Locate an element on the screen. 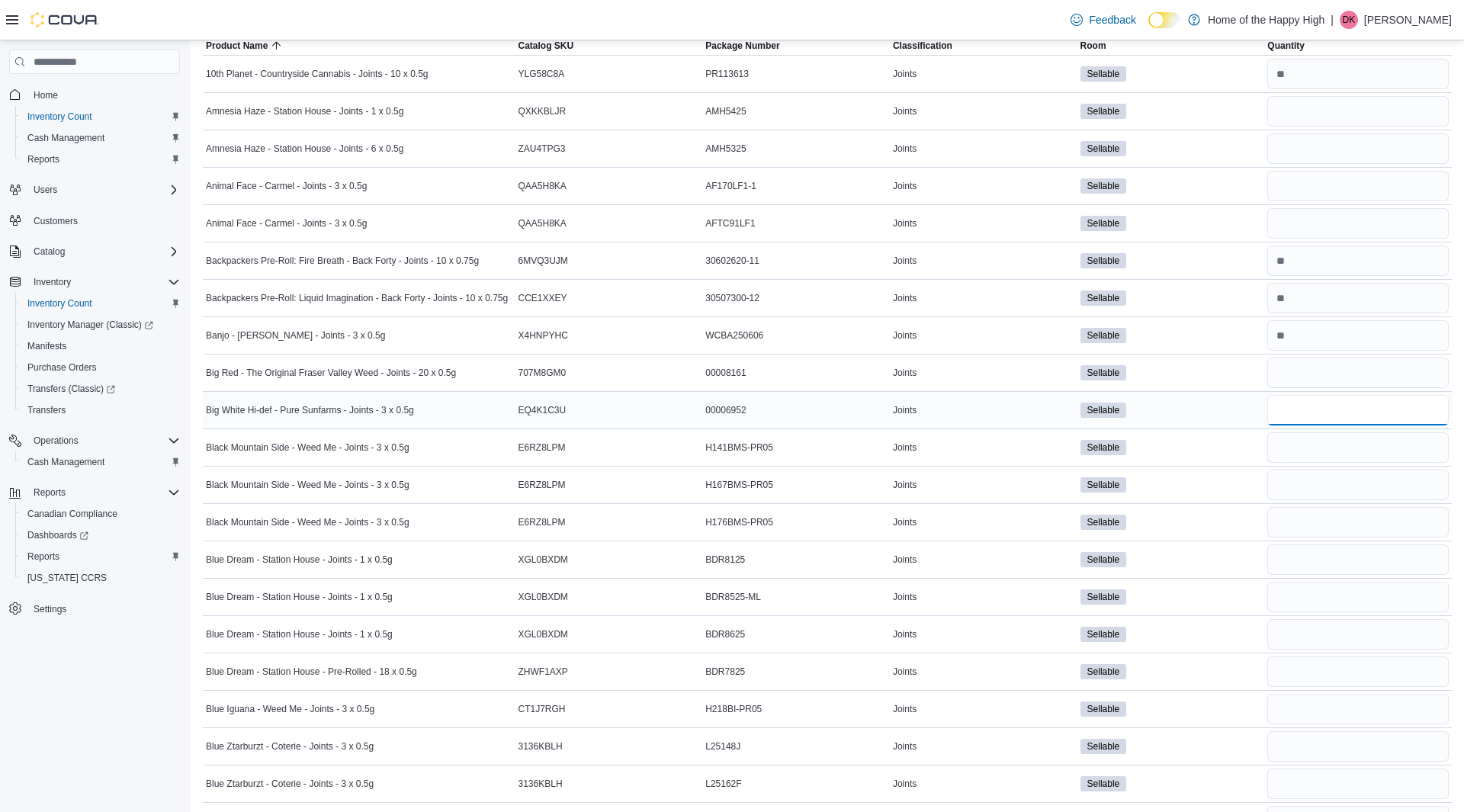 This screenshot has height=812, width=1464. span: 10th Planet - Countryside Cannabis - Joints - 10 x 0.5g is located at coordinates (317, 74).